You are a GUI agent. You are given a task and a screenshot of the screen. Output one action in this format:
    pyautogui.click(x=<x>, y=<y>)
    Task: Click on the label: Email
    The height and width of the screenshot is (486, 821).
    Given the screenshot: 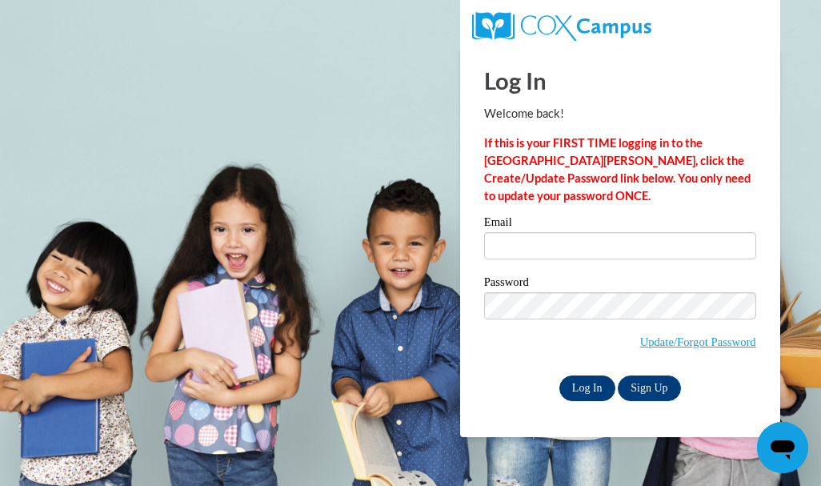 What is the action you would take?
    pyautogui.click(x=621, y=224)
    